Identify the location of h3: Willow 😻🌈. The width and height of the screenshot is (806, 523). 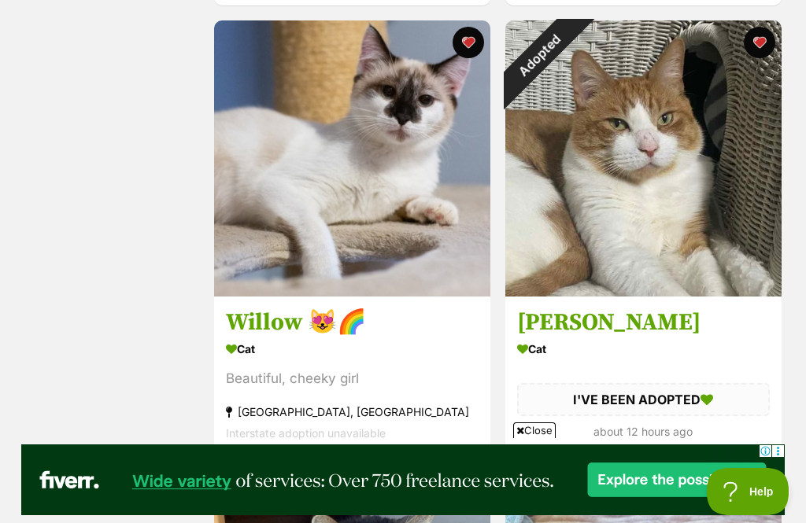
(352, 322).